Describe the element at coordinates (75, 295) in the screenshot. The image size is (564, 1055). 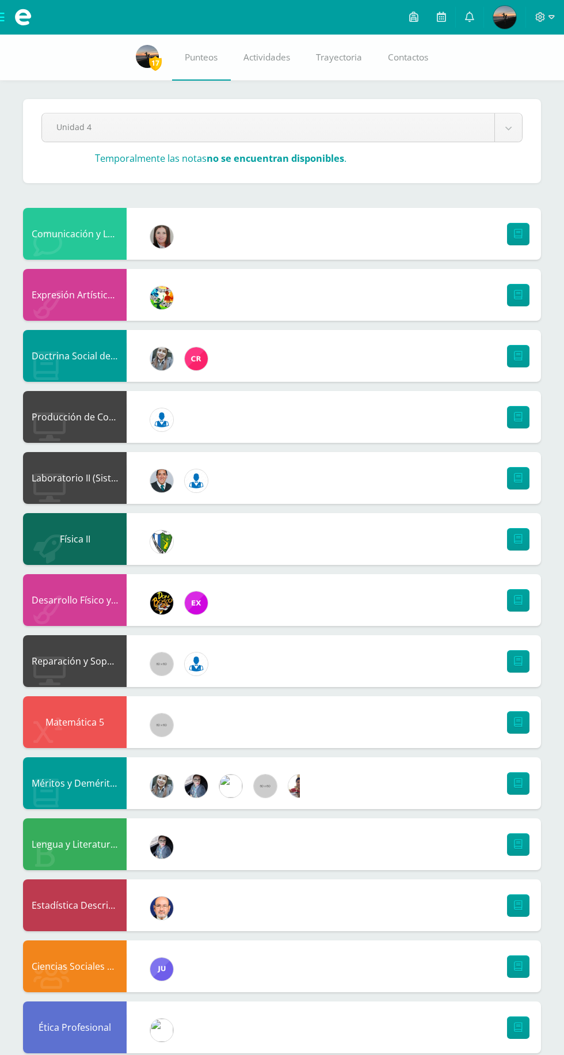
I see `div: Expresión Artística II` at that location.